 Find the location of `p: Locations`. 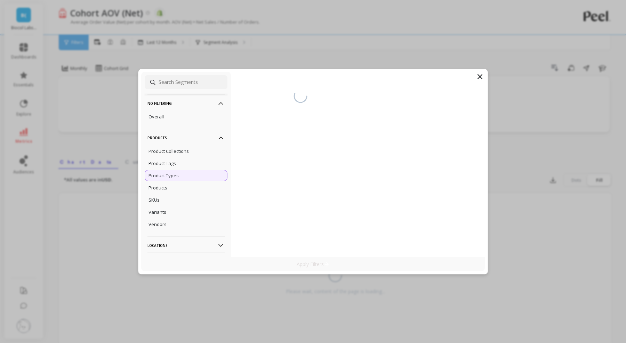

p: Locations is located at coordinates (186, 245).